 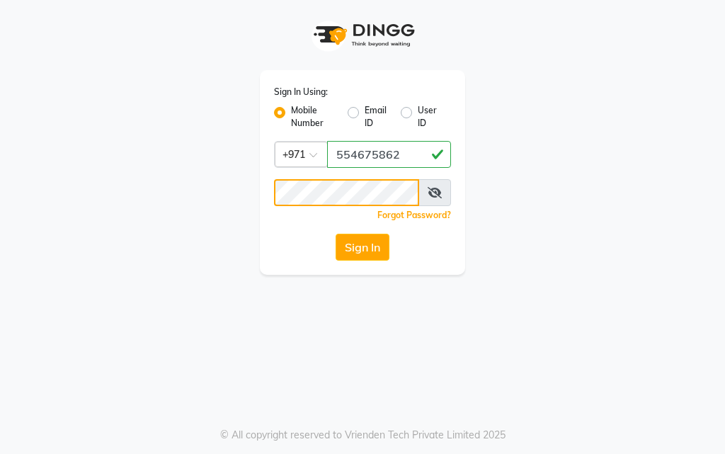 I want to click on label: Email ID, so click(x=377, y=117).